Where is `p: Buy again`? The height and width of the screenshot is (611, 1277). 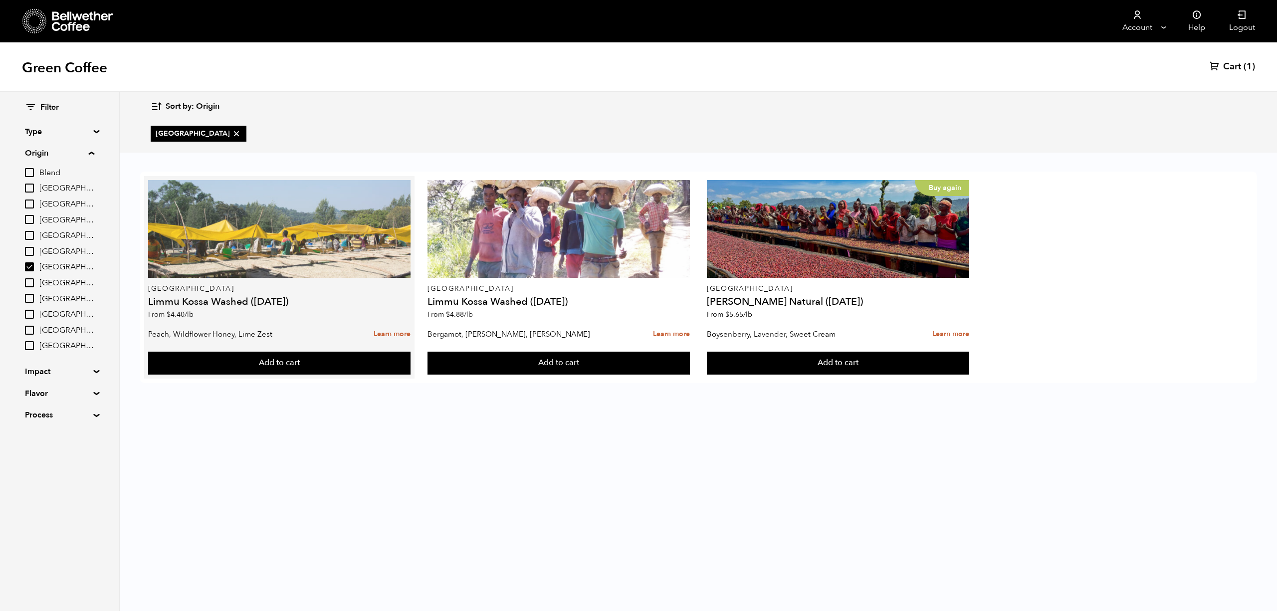
p: Buy again is located at coordinates (942, 188).